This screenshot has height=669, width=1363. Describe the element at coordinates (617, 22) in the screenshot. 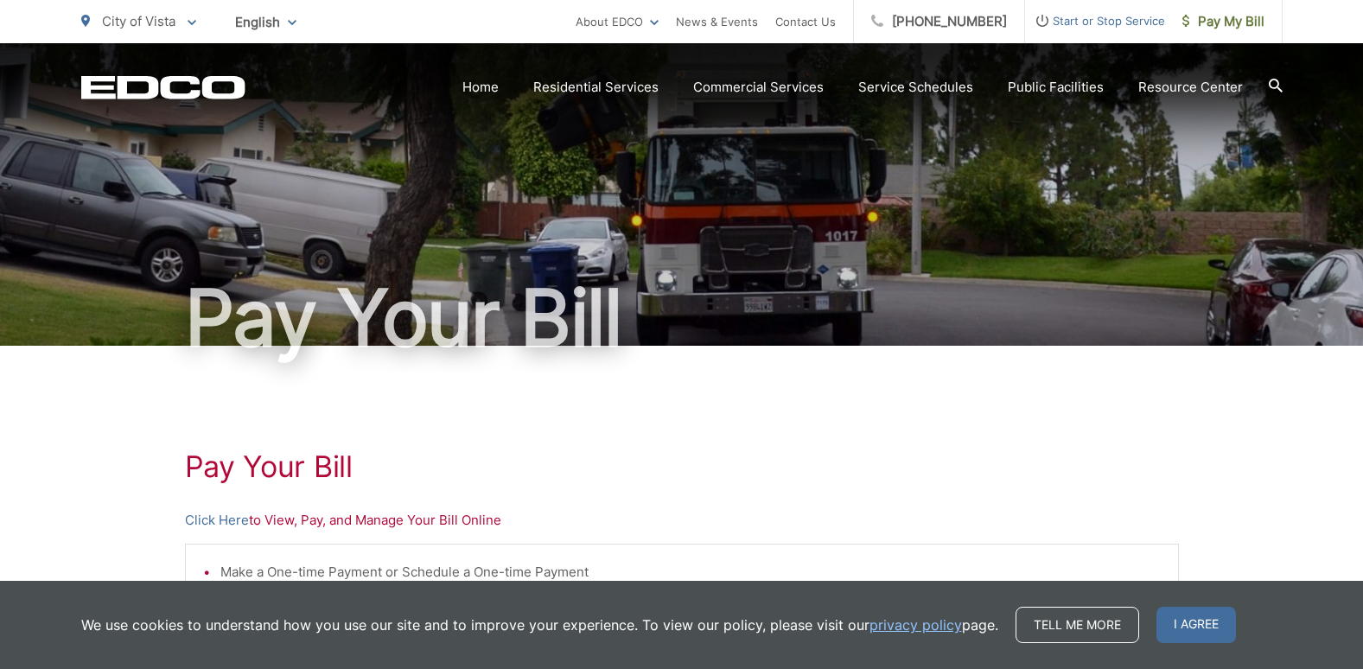

I see `a: About EDCO` at that location.